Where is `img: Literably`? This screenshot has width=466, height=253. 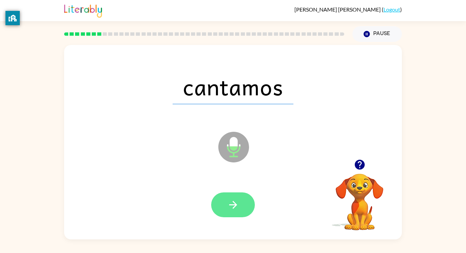 img: Literably is located at coordinates (83, 10).